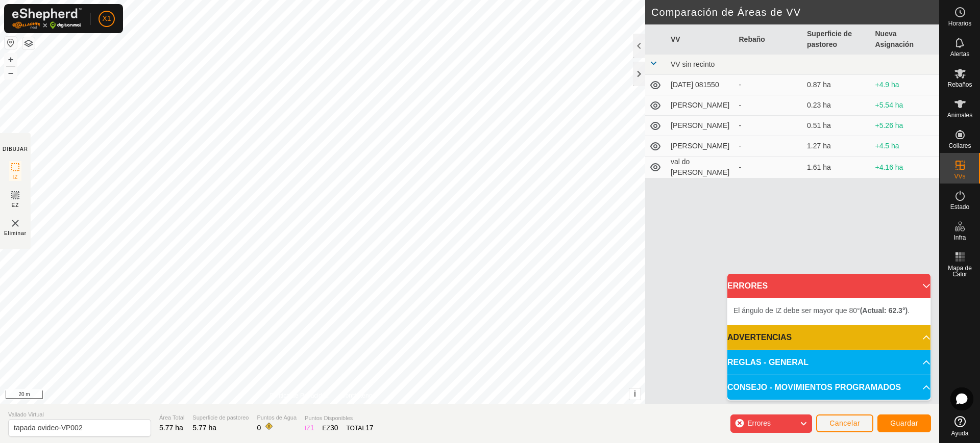  What do you see at coordinates (47, 18) in the screenshot?
I see `img: Logo Gallagher` at bounding box center [47, 18].